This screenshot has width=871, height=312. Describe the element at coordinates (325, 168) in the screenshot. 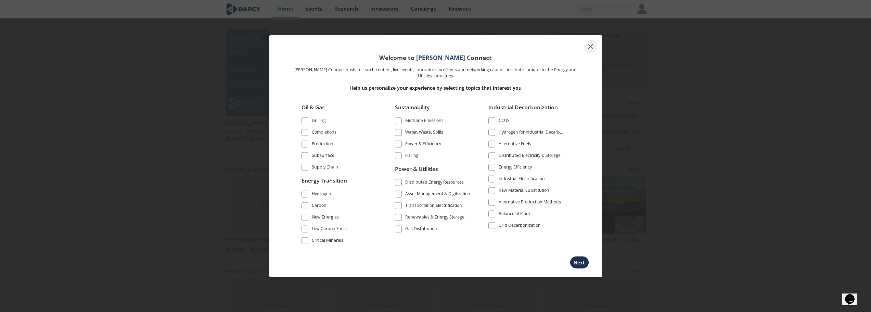

I see `div: Supply Chain` at that location.